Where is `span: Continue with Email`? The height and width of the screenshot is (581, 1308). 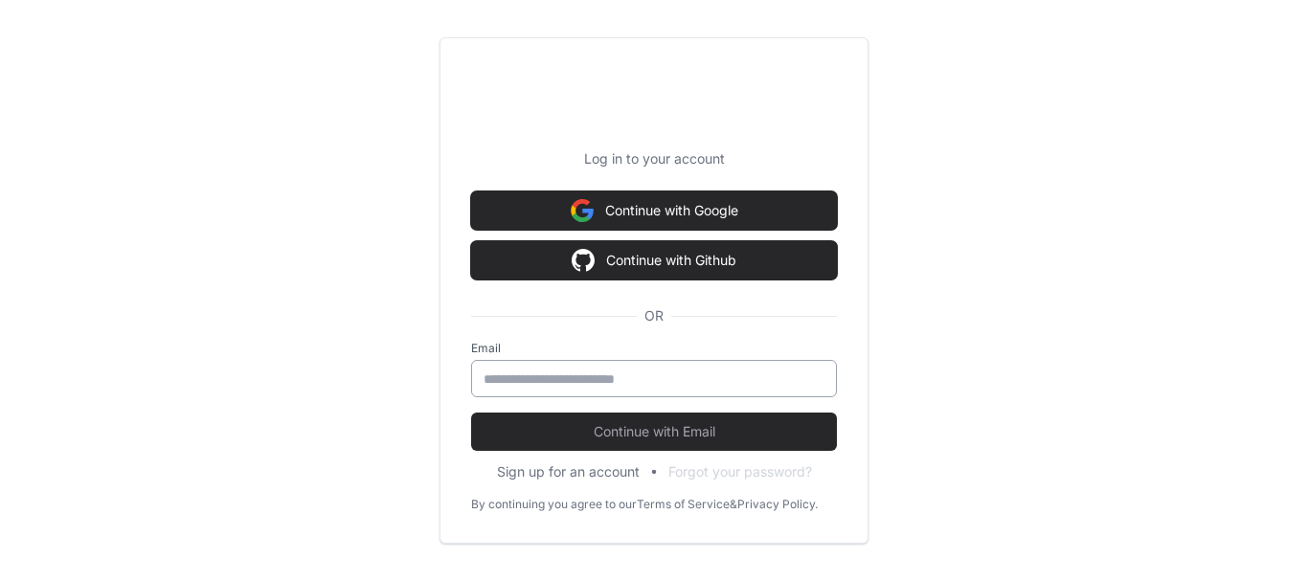
span: Continue with Email is located at coordinates (654, 432).